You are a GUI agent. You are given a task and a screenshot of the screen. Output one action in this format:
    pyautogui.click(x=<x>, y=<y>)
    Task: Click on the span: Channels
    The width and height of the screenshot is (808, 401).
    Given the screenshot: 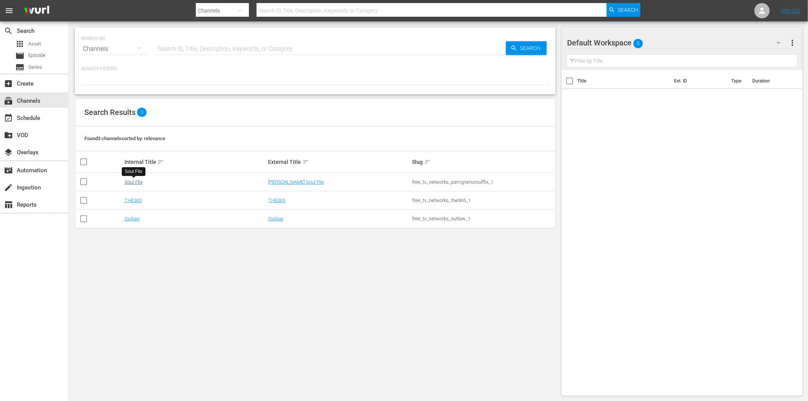 What is the action you would take?
    pyautogui.click(x=8, y=101)
    